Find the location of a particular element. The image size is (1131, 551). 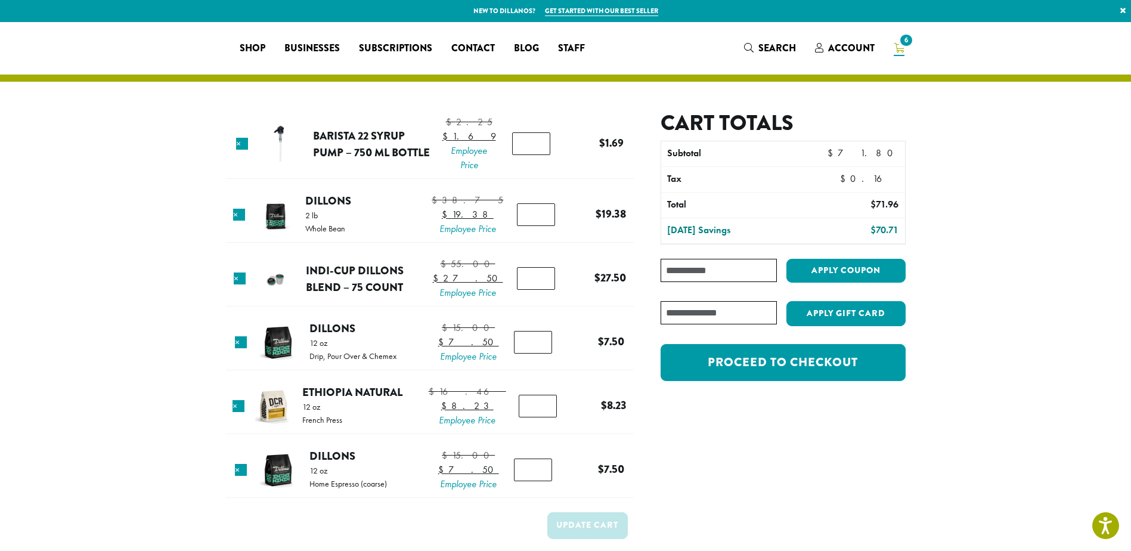

span: Search is located at coordinates (777, 48).